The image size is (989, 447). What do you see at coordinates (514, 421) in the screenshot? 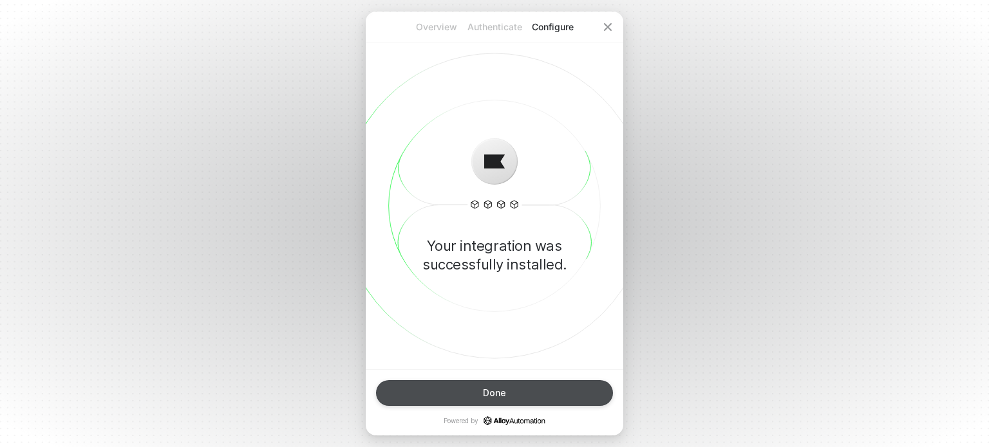
I see `a: icon-success` at bounding box center [514, 421].